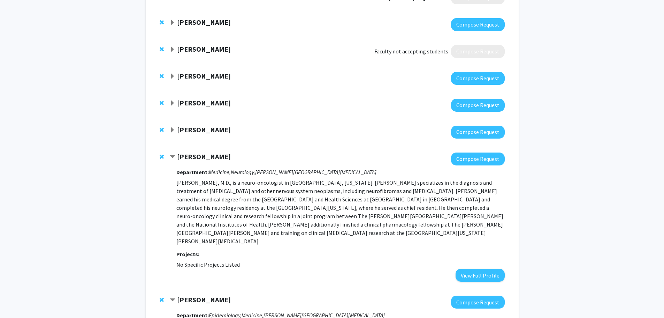 This screenshot has height=318, width=664. Describe the element at coordinates (478, 159) in the screenshot. I see `button: Compose Request to Carlos Romo` at that location.